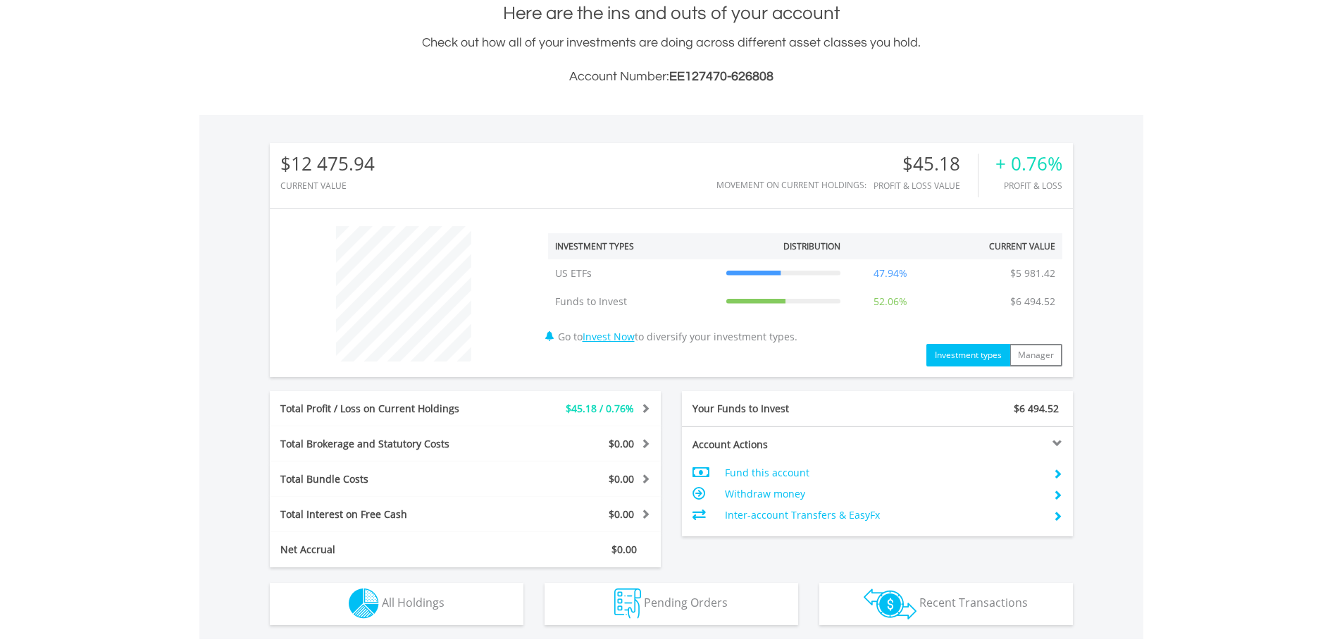 The height and width of the screenshot is (642, 1342). I want to click on img: transactions-zar-wht.png, so click(889, 604).